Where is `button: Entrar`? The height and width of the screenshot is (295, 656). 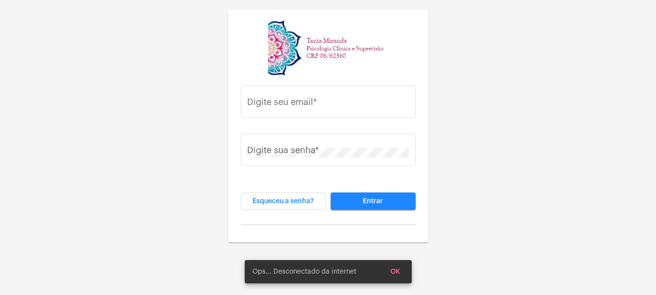 button: Entrar is located at coordinates (373, 201).